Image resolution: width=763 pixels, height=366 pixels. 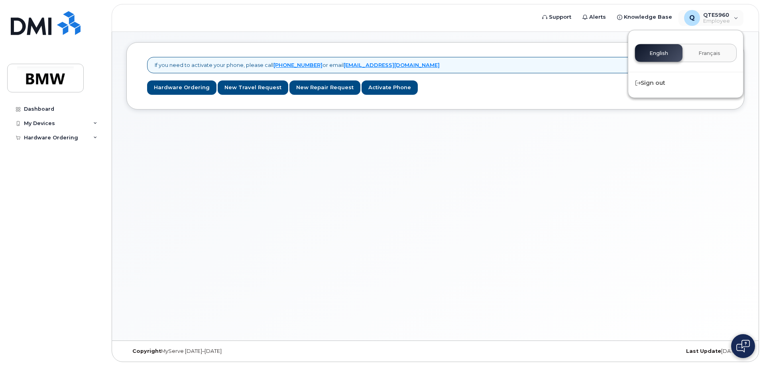 I want to click on a: Activate Phone, so click(x=390, y=88).